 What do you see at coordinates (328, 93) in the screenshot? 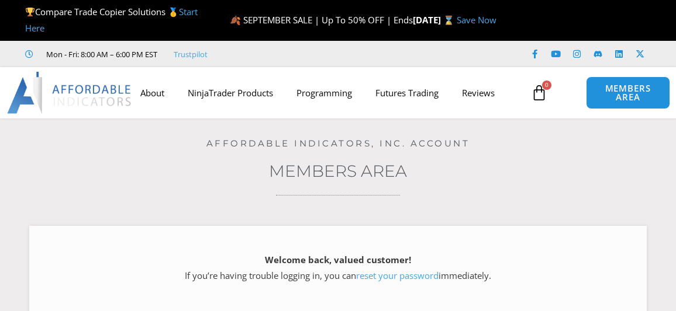
I see `nav: Menu` at bounding box center [328, 93].